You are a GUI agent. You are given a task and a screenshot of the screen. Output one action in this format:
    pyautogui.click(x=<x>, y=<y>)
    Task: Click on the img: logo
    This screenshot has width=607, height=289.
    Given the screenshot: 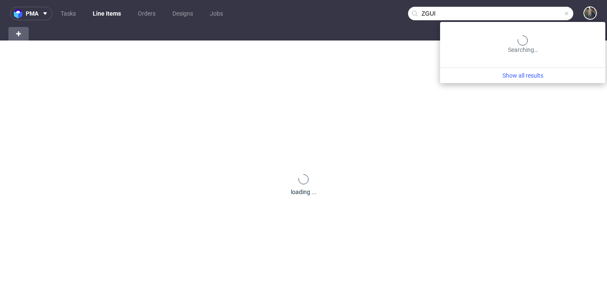 What is the action you would take?
    pyautogui.click(x=20, y=13)
    